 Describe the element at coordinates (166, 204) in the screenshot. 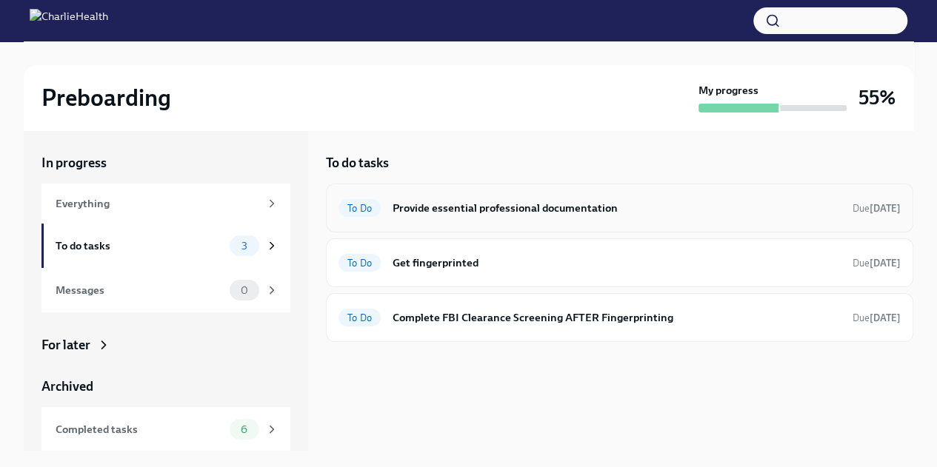

I see `a: Everything` at that location.